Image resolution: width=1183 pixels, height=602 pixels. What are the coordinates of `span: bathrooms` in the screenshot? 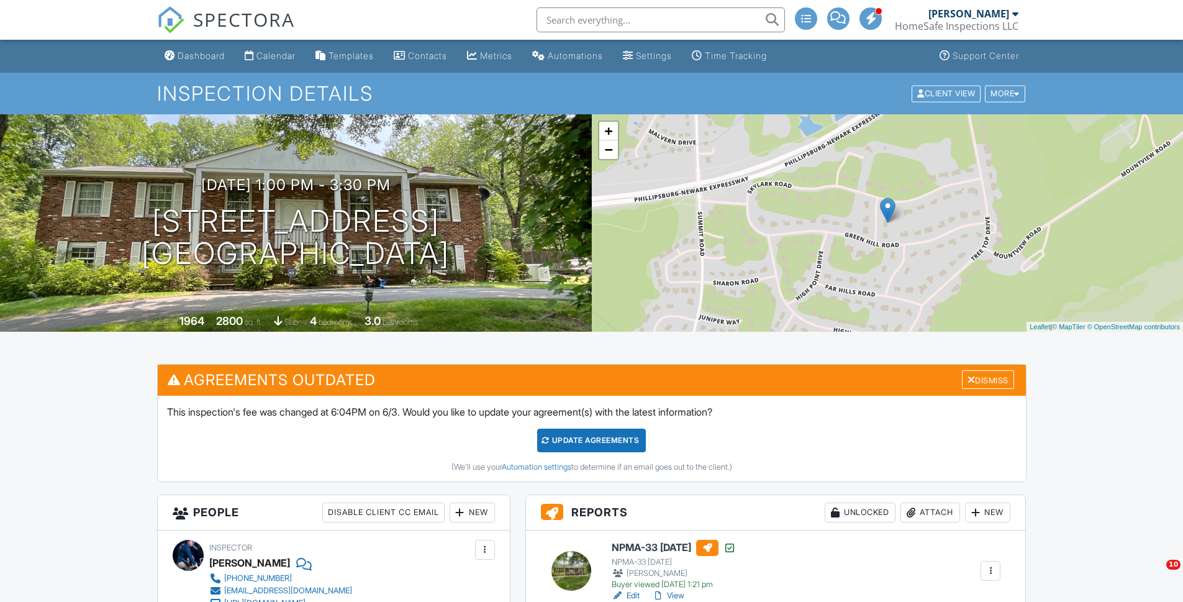 It's located at (400, 322).